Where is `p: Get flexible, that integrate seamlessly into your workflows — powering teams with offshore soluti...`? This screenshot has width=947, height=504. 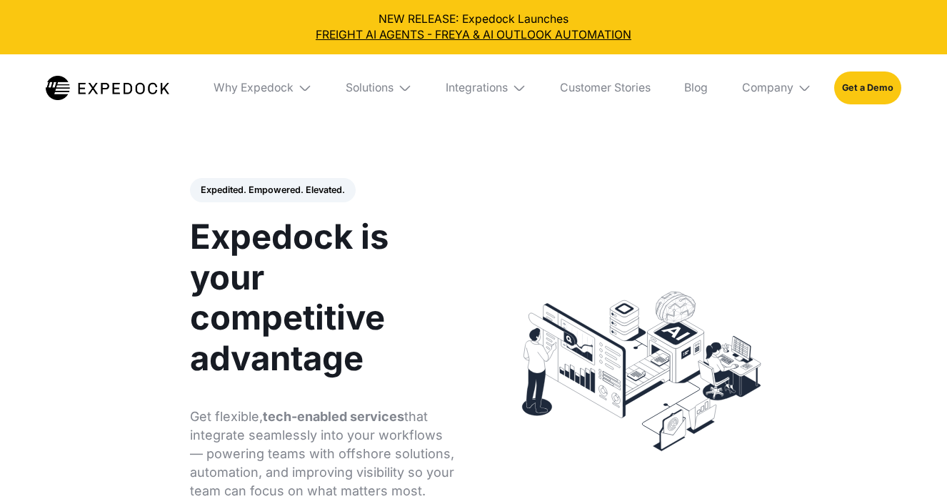
p: Get flexible, that integrate seamlessly into your workflows — powering teams with offshore soluti... is located at coordinates (324, 454).